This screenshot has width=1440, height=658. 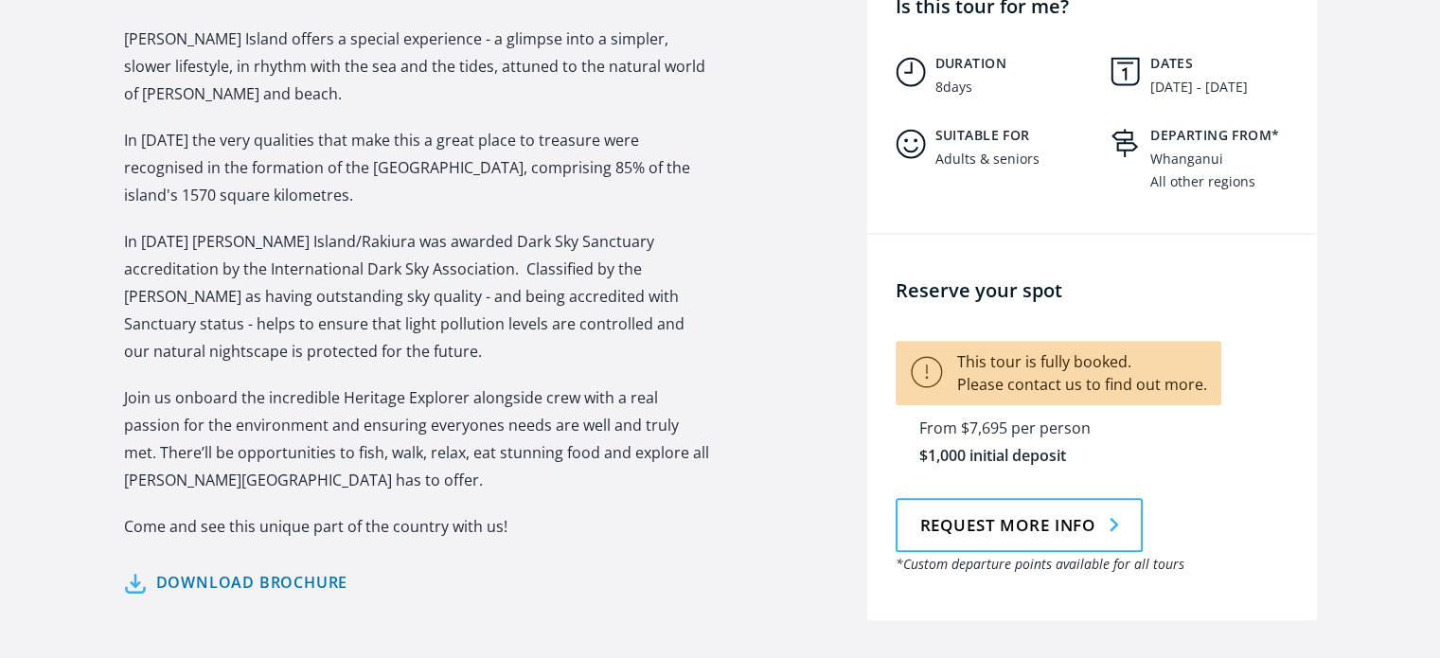 What do you see at coordinates (1058, 373) in the screenshot?
I see `p: This tour is fully booked. Please contact us to find out more.` at bounding box center [1058, 373].